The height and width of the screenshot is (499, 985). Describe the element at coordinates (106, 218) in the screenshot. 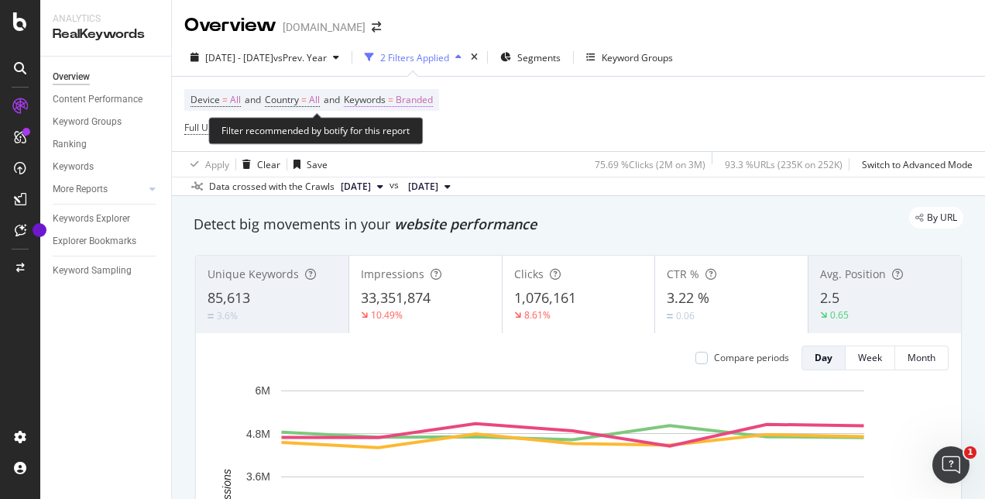

I see `a: Keywords Explorer` at that location.